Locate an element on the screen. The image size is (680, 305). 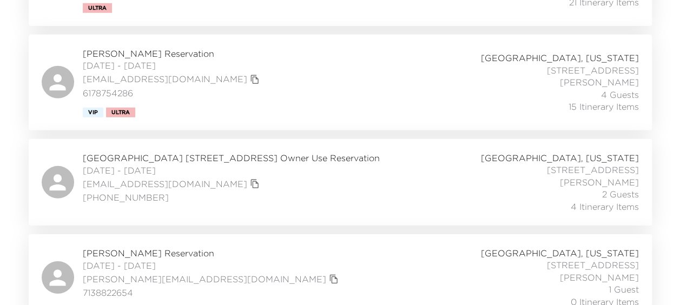
span: 7138822654 is located at coordinates (212, 293).